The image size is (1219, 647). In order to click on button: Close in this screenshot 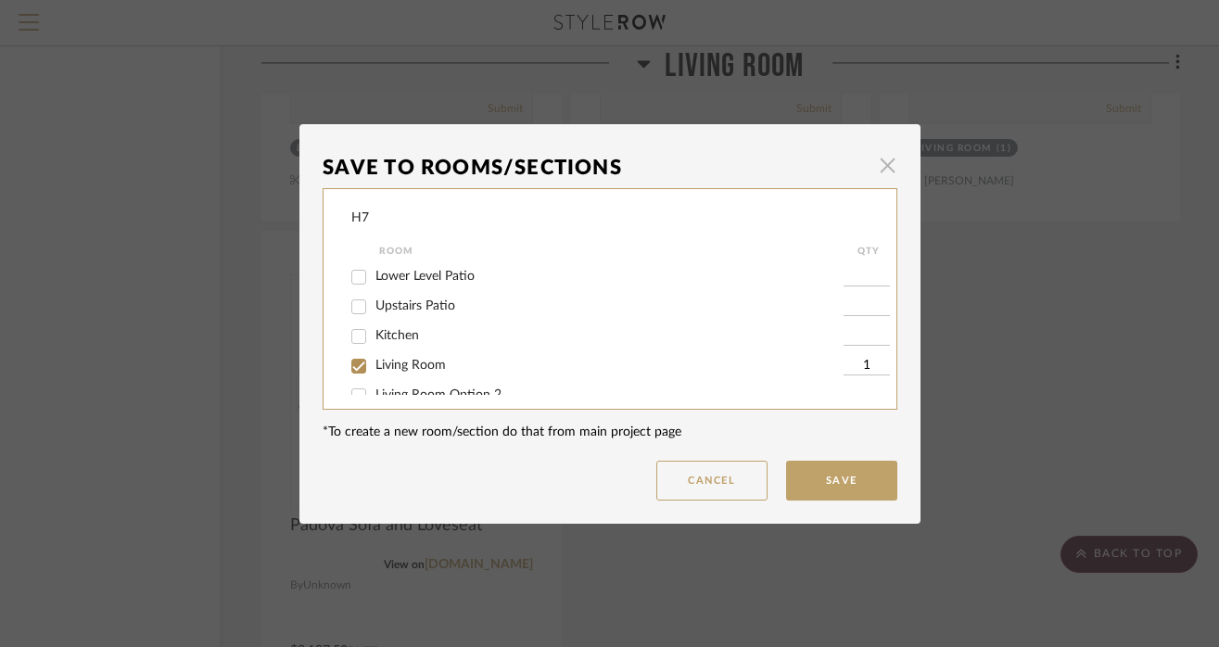, I will do `click(888, 166)`.